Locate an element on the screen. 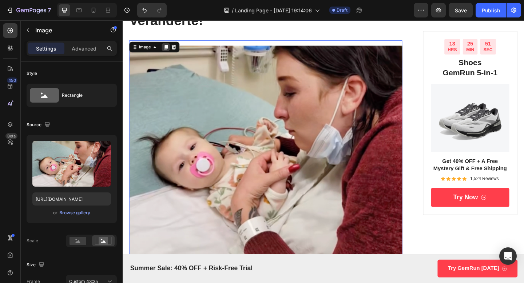 The image size is (524, 283). p: Settings is located at coordinates (46, 48).